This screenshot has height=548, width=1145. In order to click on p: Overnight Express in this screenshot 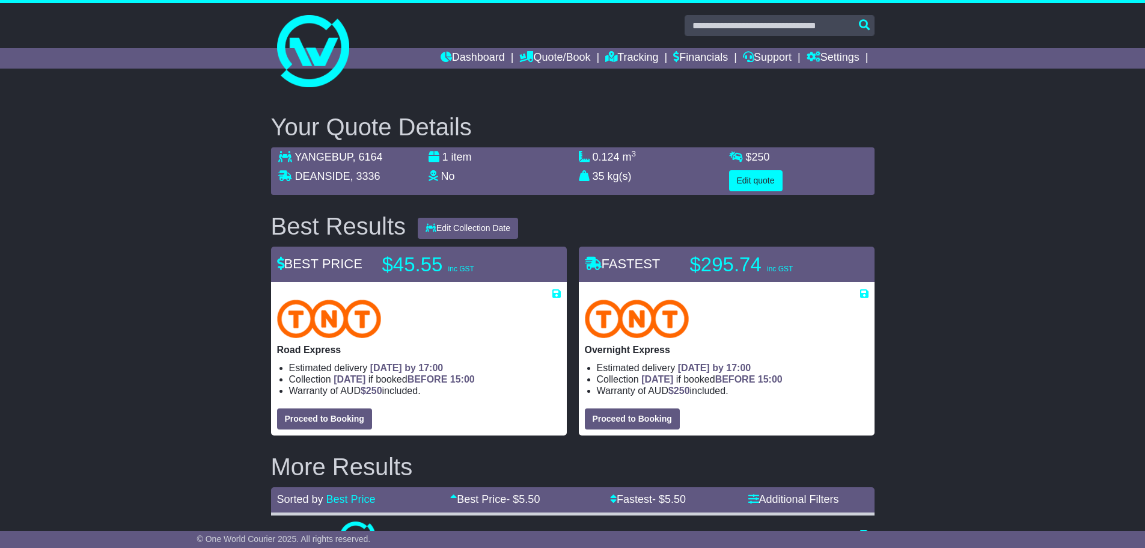, I will do `click(727, 349)`.